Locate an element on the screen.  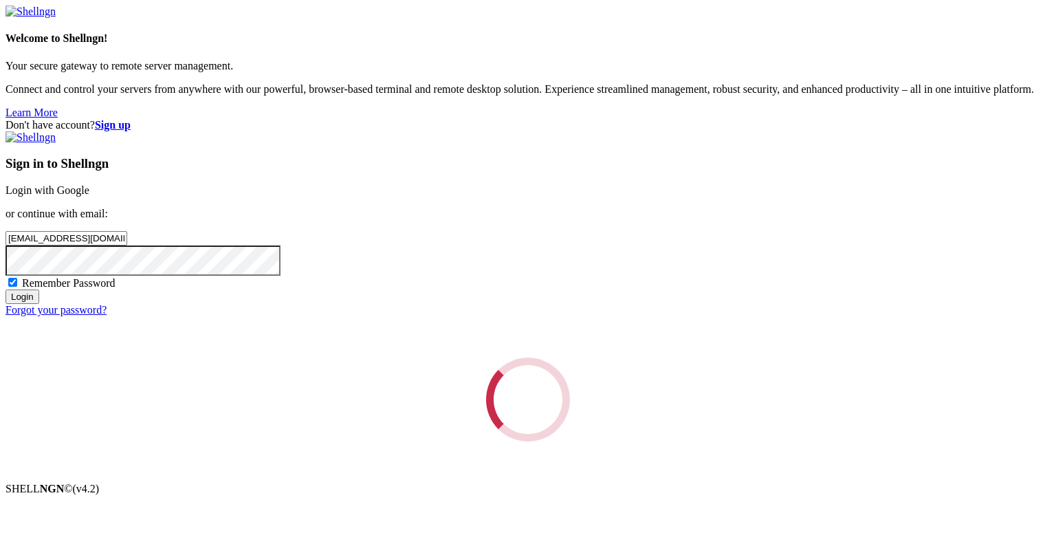
input: Remember Password is located at coordinates (12, 282).